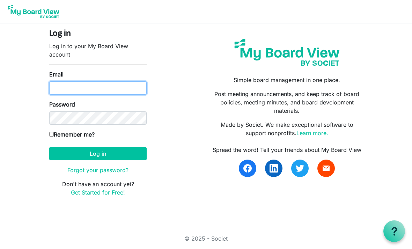 The image size is (412, 249). What do you see at coordinates (98, 170) in the screenshot?
I see `a: Forgot your password?` at bounding box center [98, 170].